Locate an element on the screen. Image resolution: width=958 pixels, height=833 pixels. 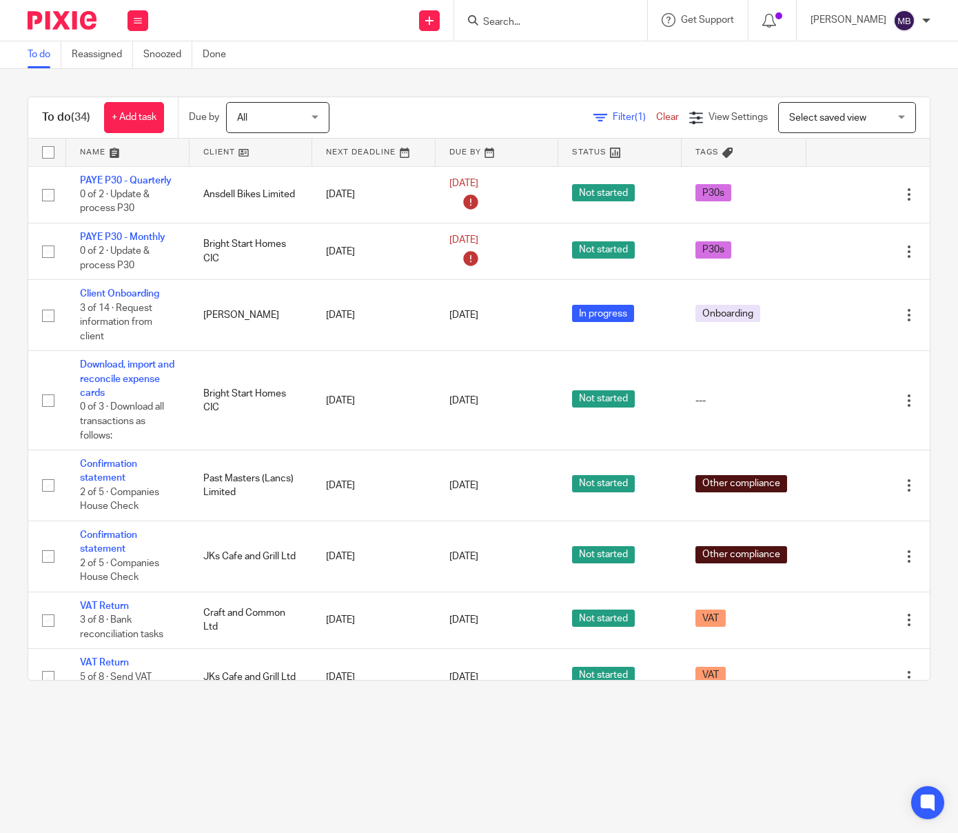
input: Search is located at coordinates (544, 23).